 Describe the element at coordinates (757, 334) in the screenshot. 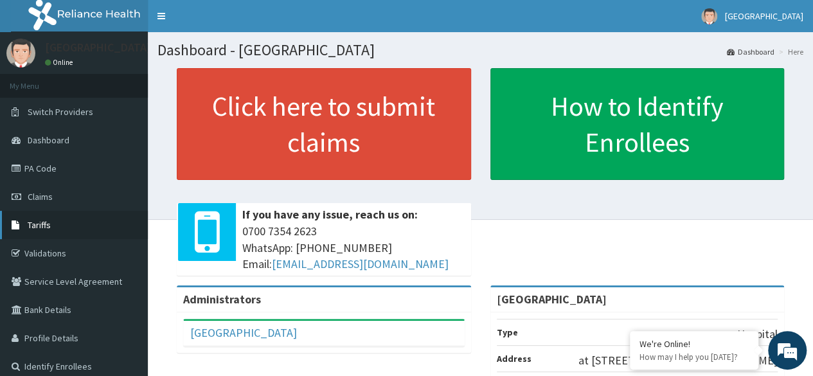

I see `p: Hospital` at that location.